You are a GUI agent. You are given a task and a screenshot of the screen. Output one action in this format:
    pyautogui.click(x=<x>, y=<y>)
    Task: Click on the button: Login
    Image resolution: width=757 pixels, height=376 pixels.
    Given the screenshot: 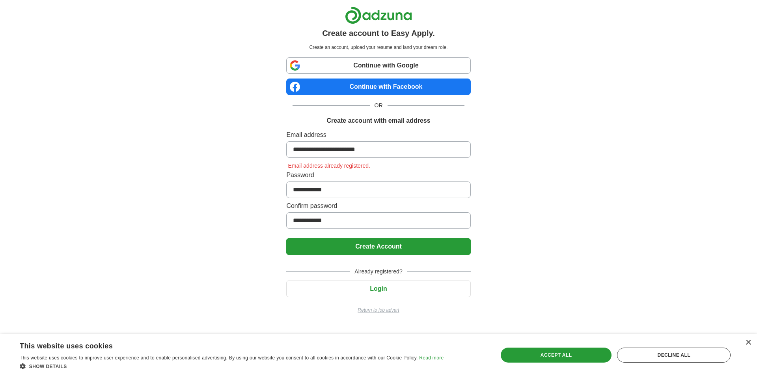 What is the action you would take?
    pyautogui.click(x=378, y=289)
    